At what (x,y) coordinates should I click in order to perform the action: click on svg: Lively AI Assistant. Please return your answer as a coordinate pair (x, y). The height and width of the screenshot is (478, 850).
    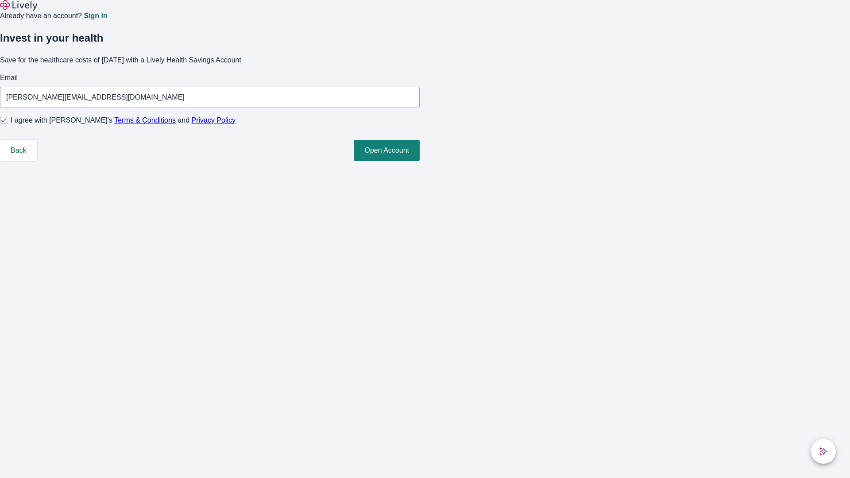
    Looking at the image, I should click on (824, 452).